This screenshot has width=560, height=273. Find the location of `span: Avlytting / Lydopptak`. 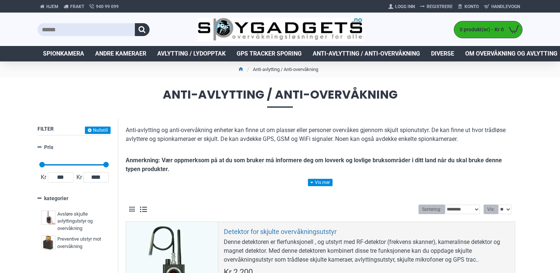

span: Avlytting / Lydopptak is located at coordinates (191, 54).